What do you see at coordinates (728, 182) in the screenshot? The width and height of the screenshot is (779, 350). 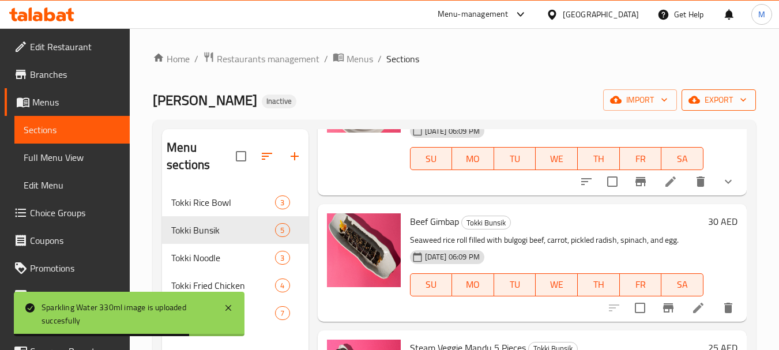 I see `button: show more` at bounding box center [728, 182].